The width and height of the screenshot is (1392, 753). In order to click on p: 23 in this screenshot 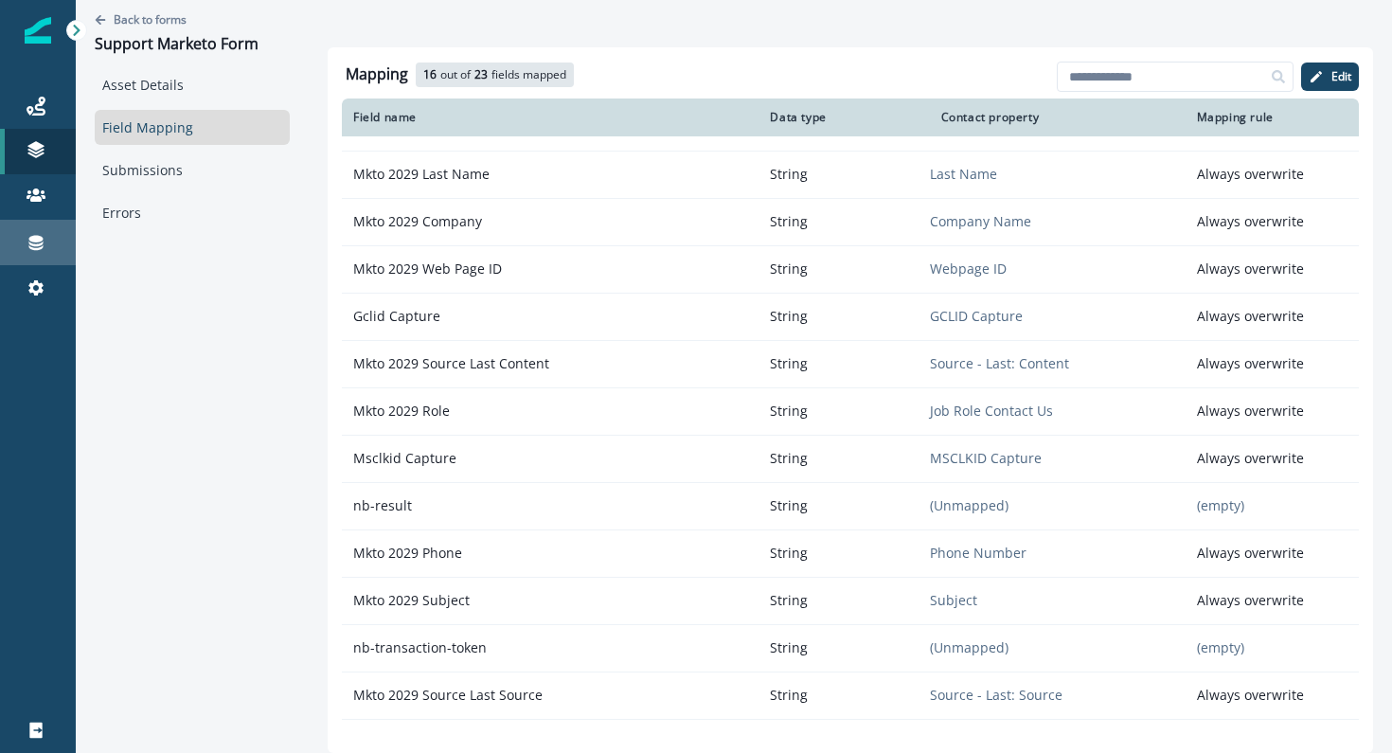, I will do `click(481, 75)`.